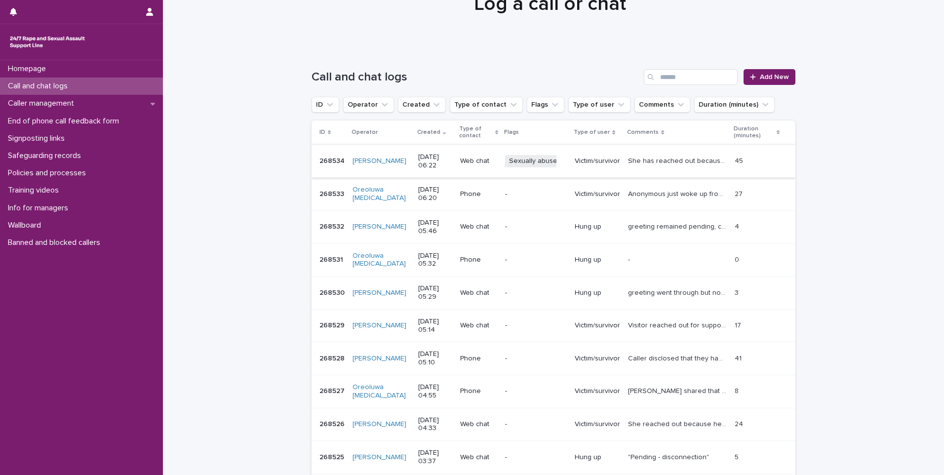 The height and width of the screenshot is (475, 944). What do you see at coordinates (738, 390) in the screenshot?
I see `p: 8` at bounding box center [738, 390].